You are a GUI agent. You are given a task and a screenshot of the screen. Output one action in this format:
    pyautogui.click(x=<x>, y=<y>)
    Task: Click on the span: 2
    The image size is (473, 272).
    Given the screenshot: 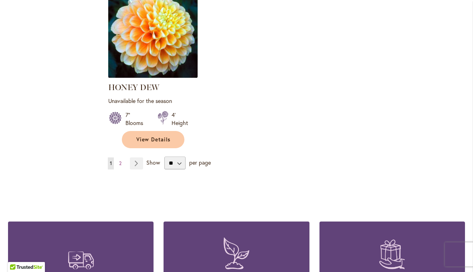 What is the action you would take?
    pyautogui.click(x=120, y=163)
    